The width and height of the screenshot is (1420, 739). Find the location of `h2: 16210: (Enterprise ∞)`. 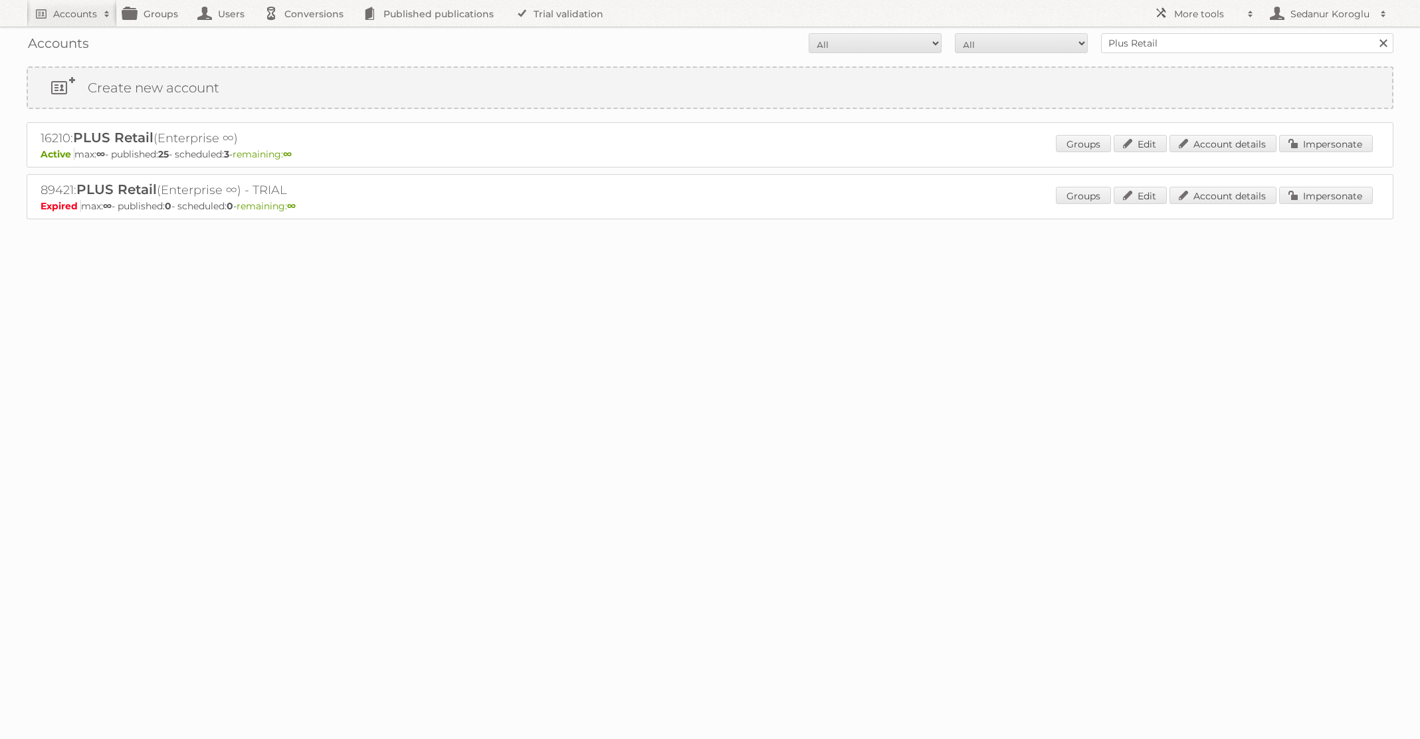

h2: 16210: (Enterprise ∞) is located at coordinates (273, 138).